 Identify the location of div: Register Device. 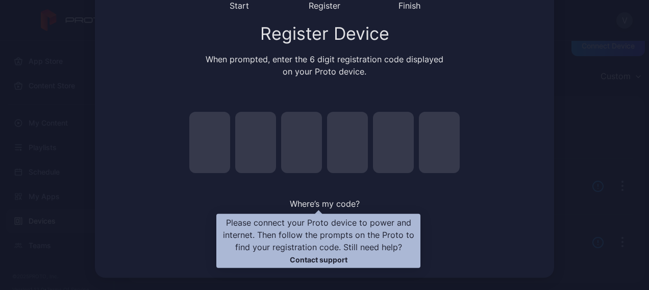
(324, 34).